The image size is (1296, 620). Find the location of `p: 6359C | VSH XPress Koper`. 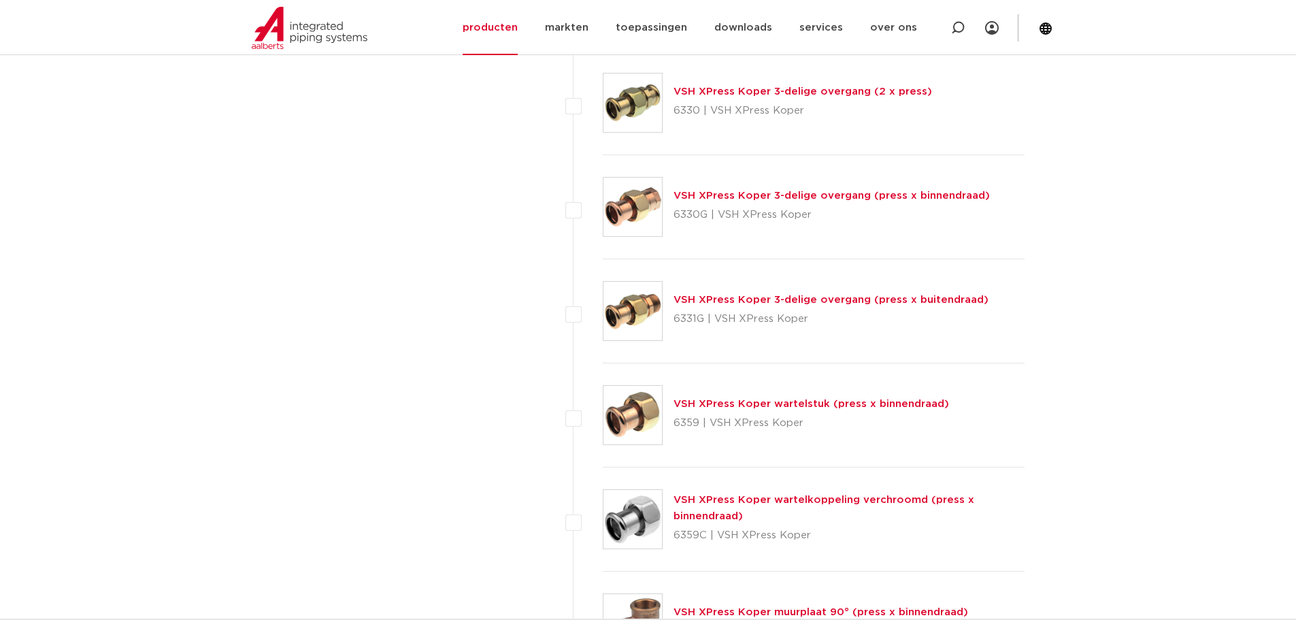

p: 6359C | VSH XPress Koper is located at coordinates (849, 535).